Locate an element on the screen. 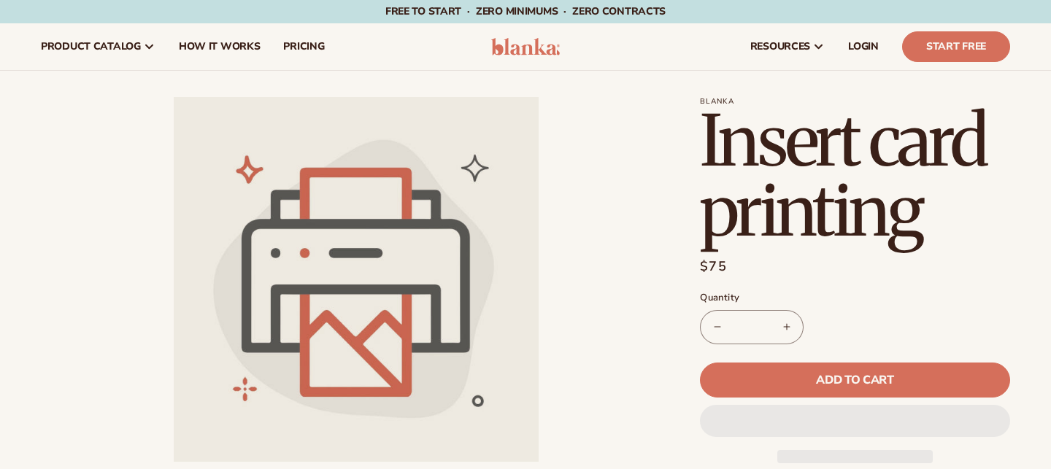 This screenshot has width=1051, height=469. span: How It Works is located at coordinates (220, 47).